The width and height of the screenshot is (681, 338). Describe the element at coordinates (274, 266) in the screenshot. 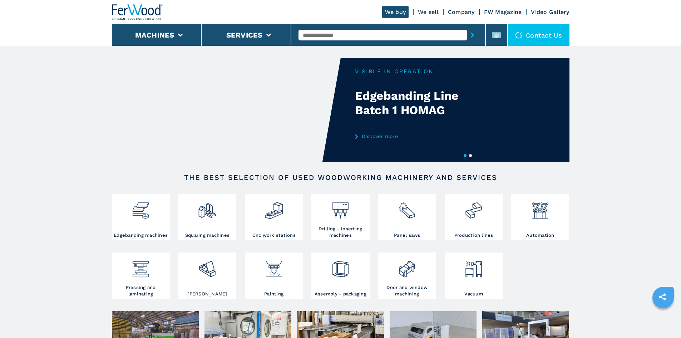

I see `img: verniciatura_1.png` at that location.